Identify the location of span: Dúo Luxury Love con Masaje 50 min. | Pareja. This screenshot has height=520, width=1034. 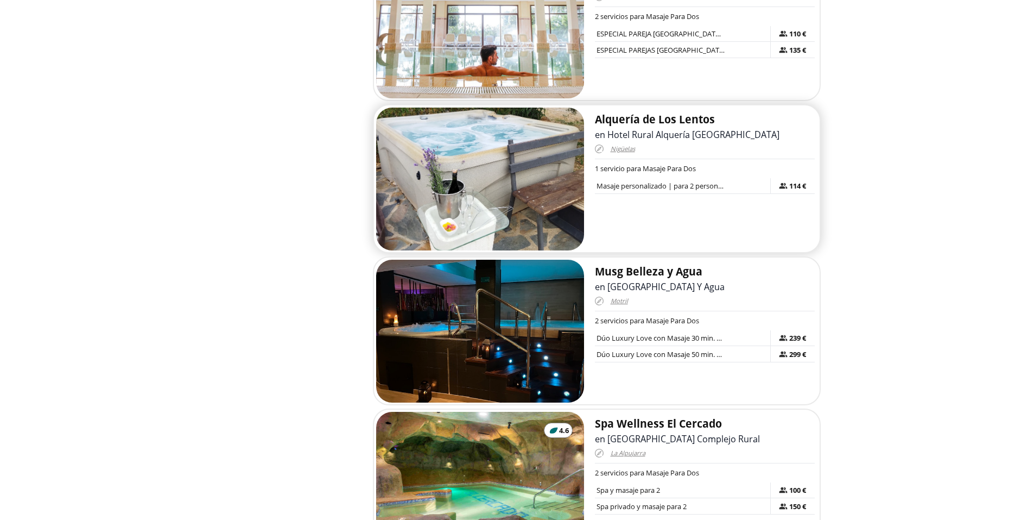
(669, 354).